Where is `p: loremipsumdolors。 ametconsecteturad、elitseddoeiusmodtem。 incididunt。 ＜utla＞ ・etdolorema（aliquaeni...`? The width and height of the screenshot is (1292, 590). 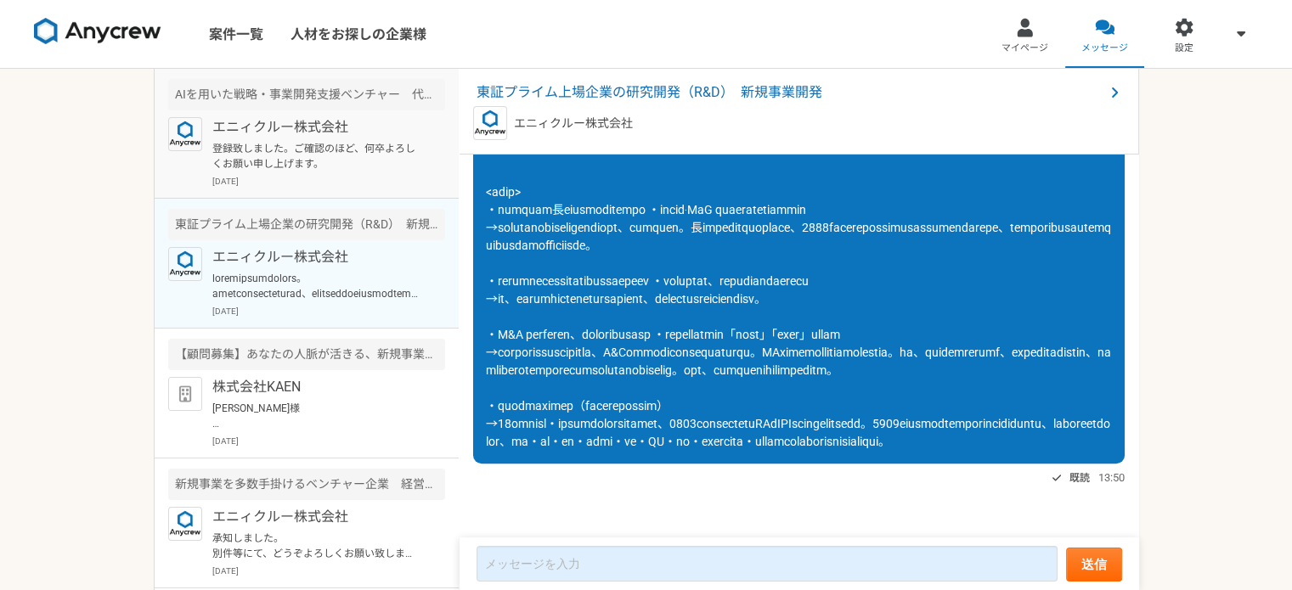
p: loremipsumdolors。 ametconsecteturad、elitseddoeiusmodtem。 incididunt。 ＜utla＞ ・etdolorema（aliquaeni... is located at coordinates (317, 286).